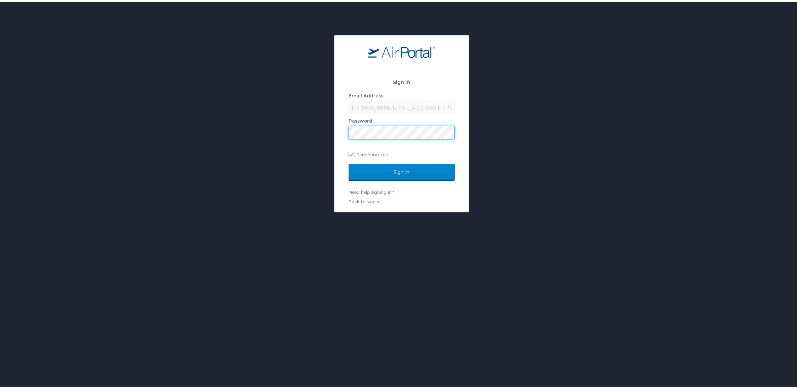 The height and width of the screenshot is (388, 797). What do you see at coordinates (401, 50) in the screenshot?
I see `img: logo` at bounding box center [401, 50].